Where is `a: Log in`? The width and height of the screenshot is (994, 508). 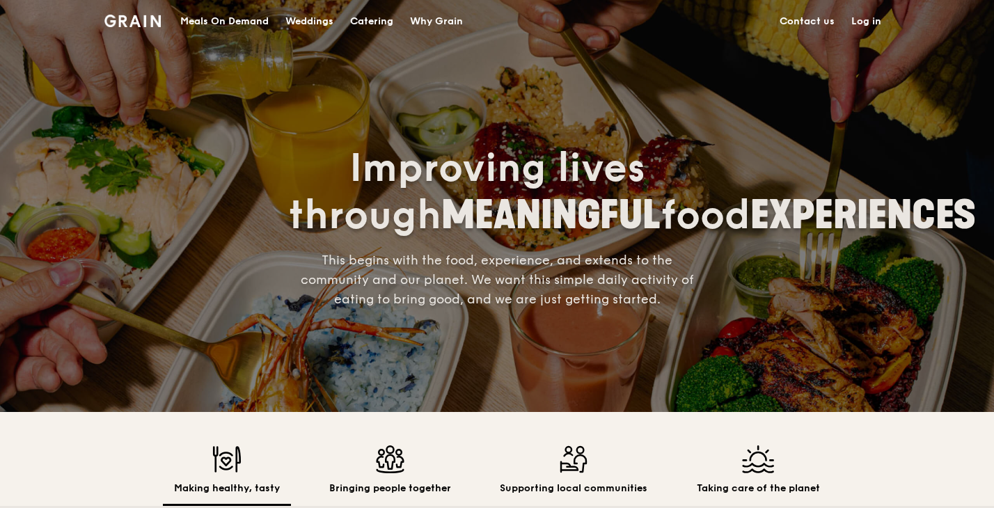
a: Log in is located at coordinates (866, 22).